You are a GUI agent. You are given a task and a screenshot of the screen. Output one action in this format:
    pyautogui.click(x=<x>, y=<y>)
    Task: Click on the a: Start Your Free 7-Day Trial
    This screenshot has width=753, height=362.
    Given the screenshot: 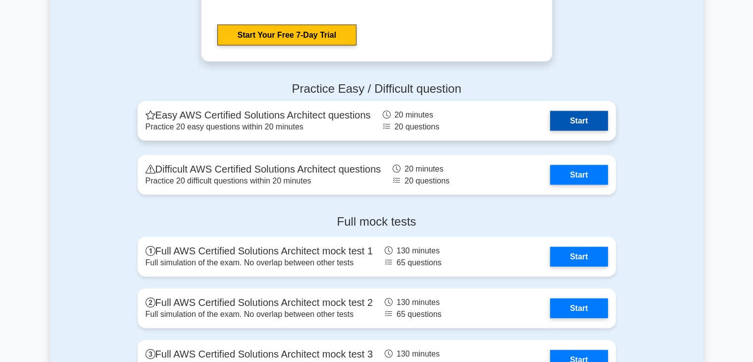 What is the action you would take?
    pyautogui.click(x=287, y=35)
    